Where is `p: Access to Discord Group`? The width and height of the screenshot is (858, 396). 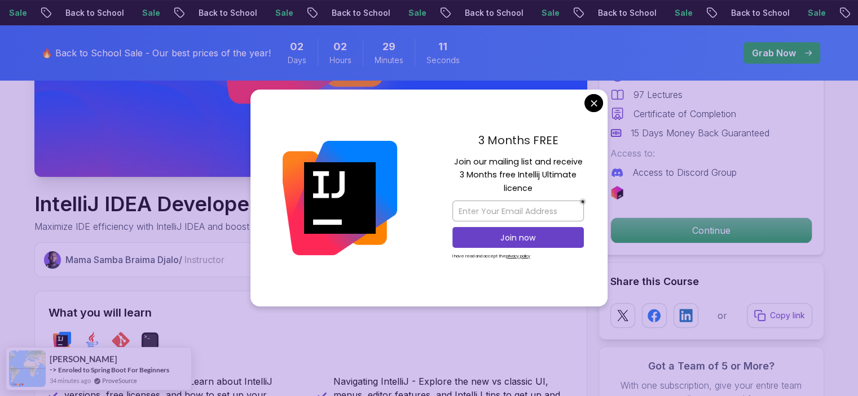
p: Access to Discord Group is located at coordinates (685, 173).